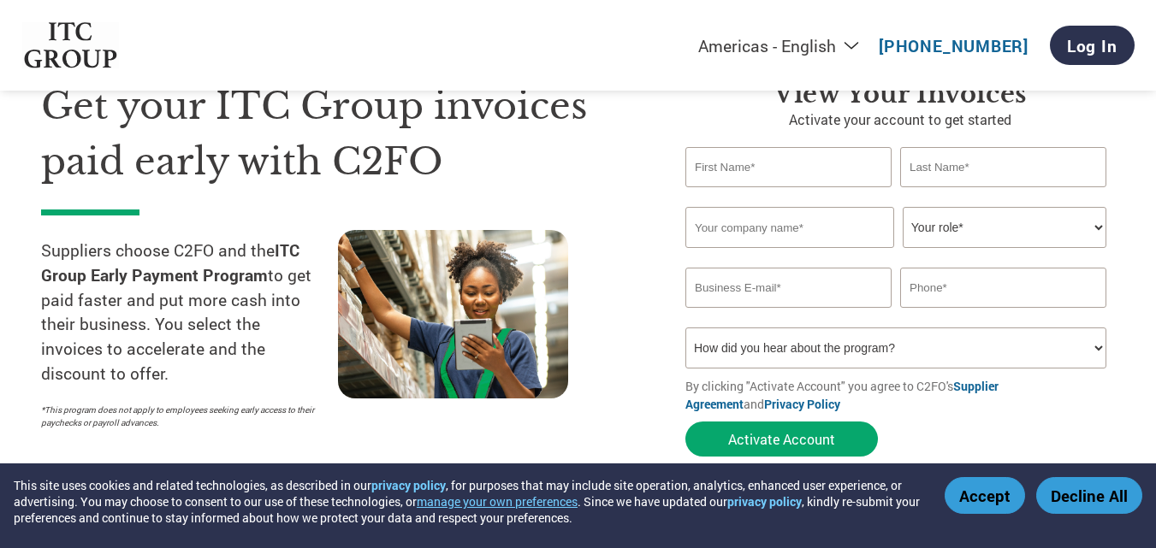  Describe the element at coordinates (801, 404) in the screenshot. I see `a: Privacy Policy` at that location.